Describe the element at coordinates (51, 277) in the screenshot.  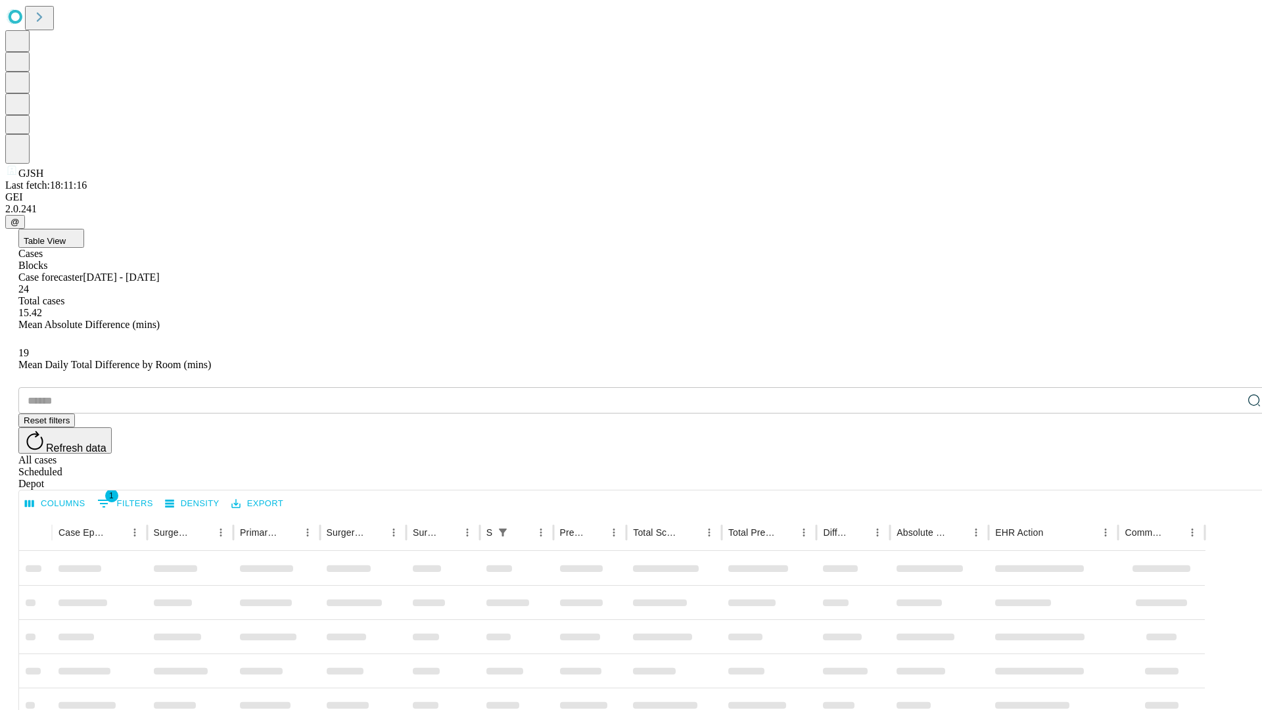
I see `span: Case forecaster` at that location.